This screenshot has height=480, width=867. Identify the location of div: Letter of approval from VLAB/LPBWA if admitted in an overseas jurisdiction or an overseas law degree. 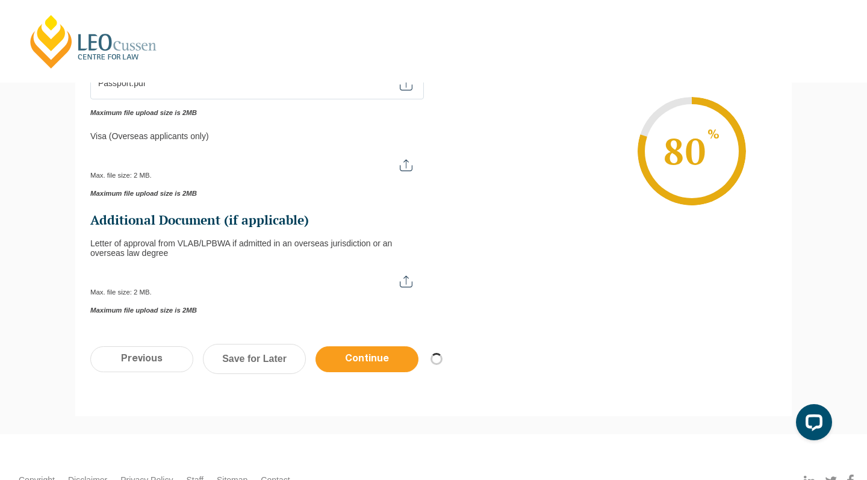
(257, 248).